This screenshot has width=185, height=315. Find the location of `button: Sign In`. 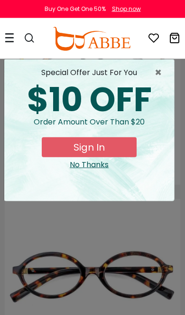

button: Sign In is located at coordinates (89, 147).